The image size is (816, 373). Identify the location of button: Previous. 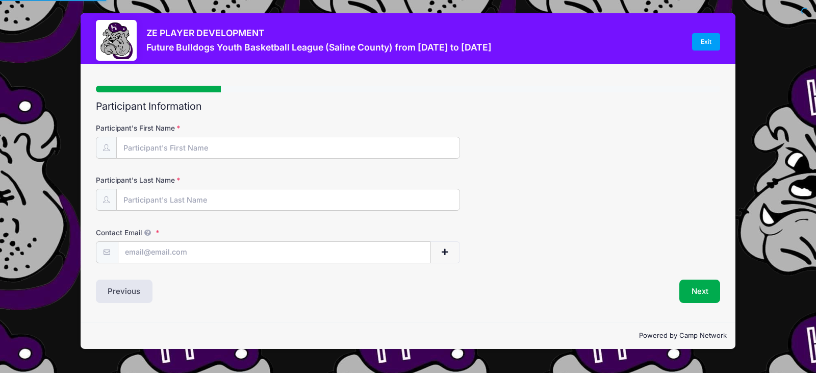
(124, 291).